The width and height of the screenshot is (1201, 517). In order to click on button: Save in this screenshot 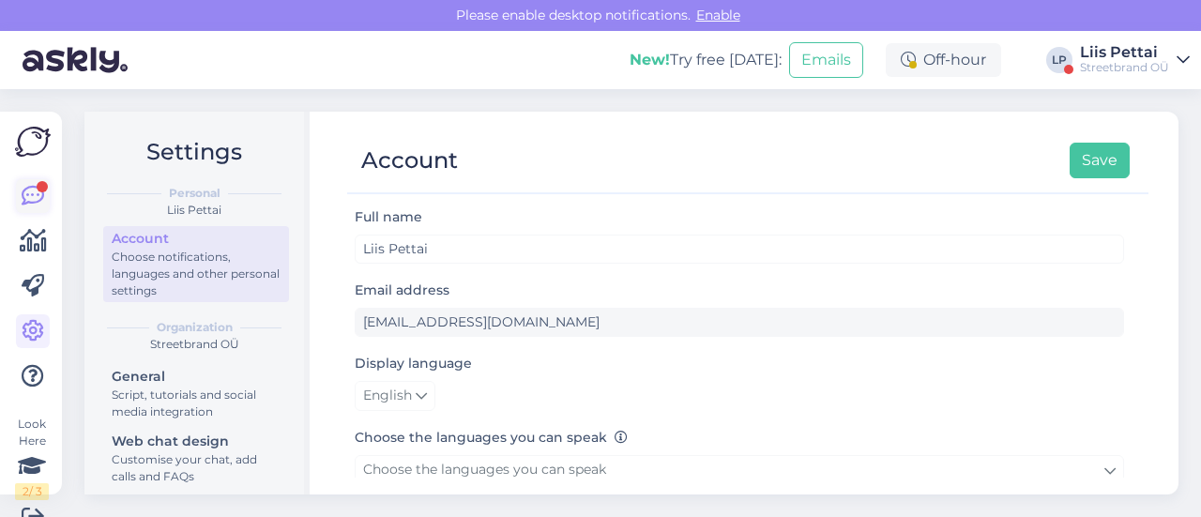, I will do `click(1099, 160)`.